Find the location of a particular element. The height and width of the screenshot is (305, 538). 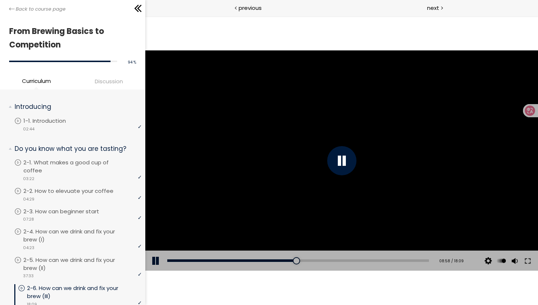

p: Introducing is located at coordinates (75, 107).